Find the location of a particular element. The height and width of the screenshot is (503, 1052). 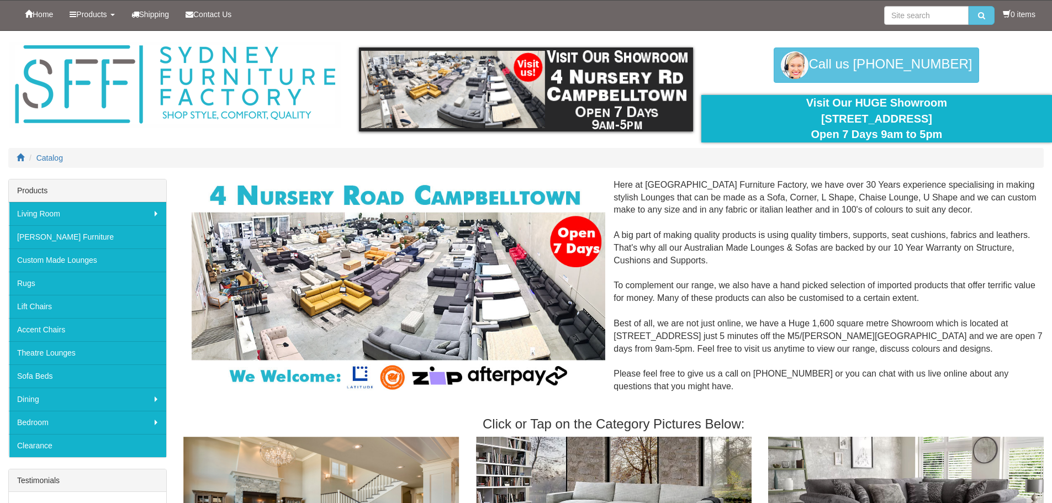

img: showroom.gif is located at coordinates (526, 89).